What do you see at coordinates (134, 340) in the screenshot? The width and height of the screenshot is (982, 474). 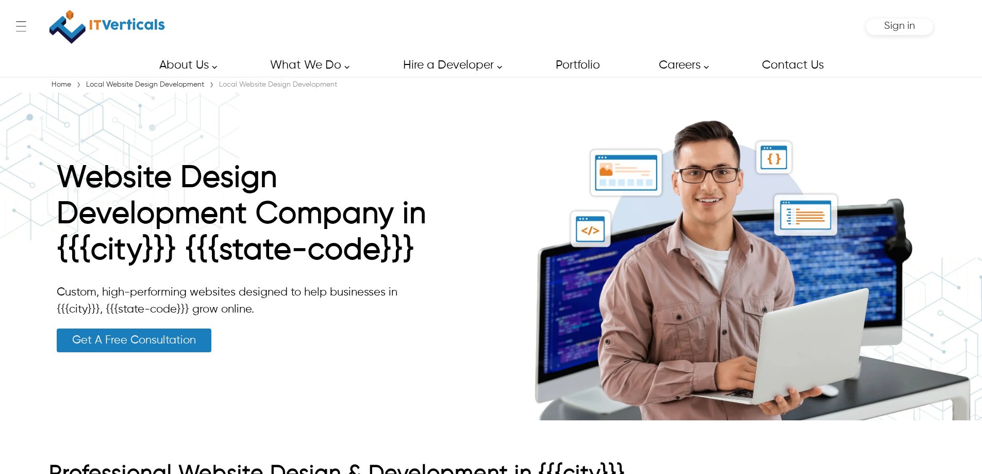 I see `a: Get A Free Consultation` at bounding box center [134, 340].